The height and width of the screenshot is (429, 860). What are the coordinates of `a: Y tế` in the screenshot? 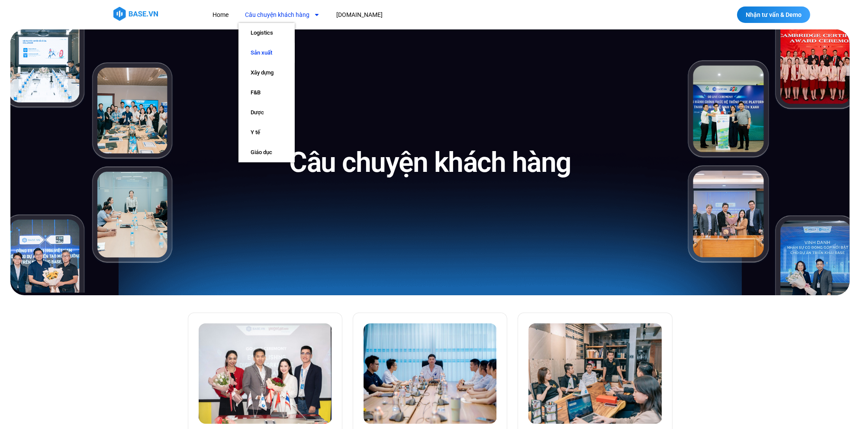 It's located at (267, 132).